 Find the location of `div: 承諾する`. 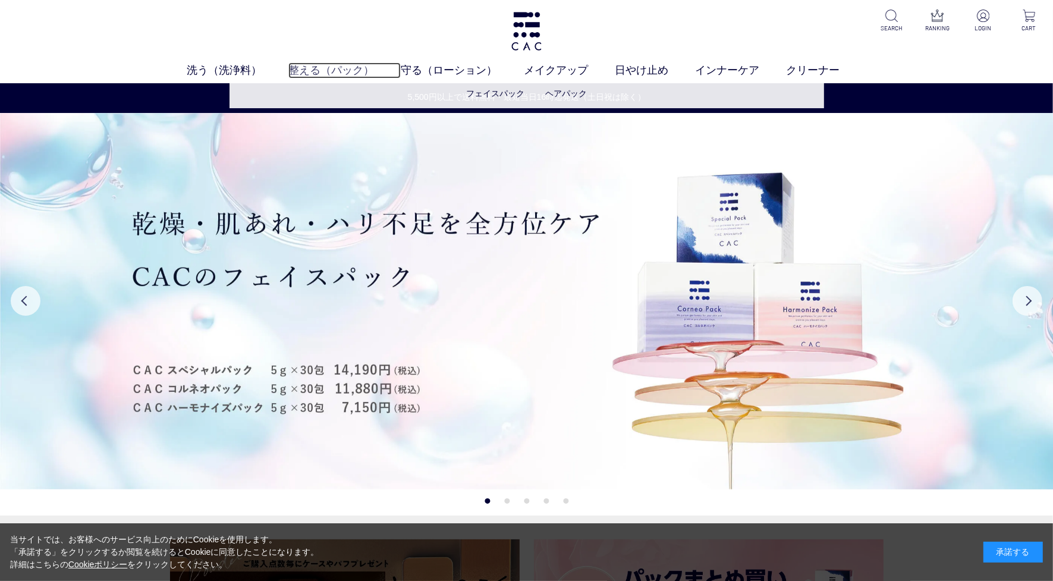

div: 承諾する is located at coordinates (1014, 552).